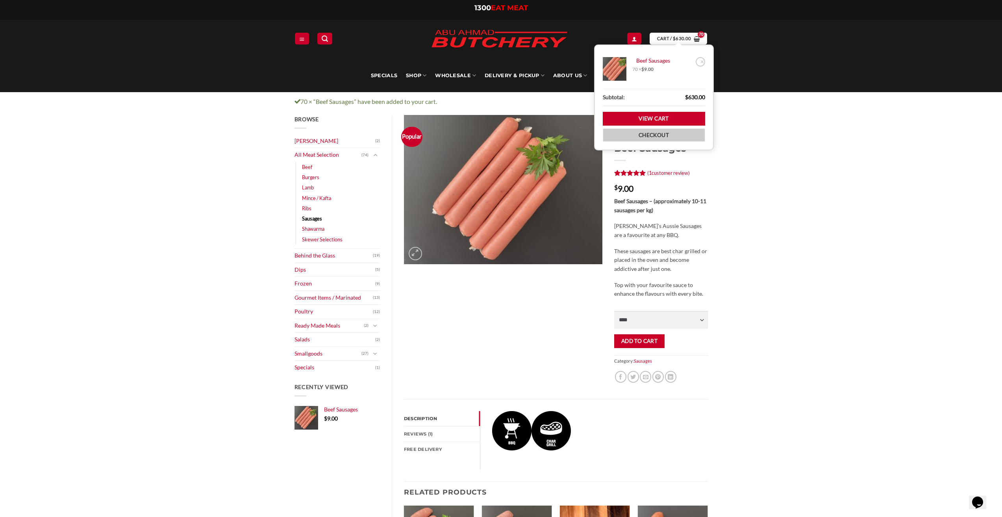  I want to click on span: (9), so click(377, 284).